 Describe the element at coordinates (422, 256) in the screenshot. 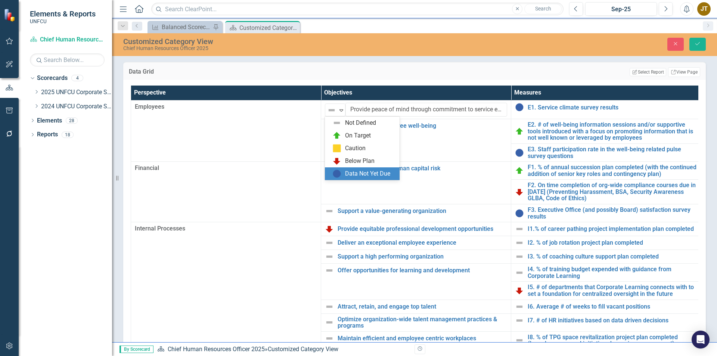

I see `a: Support a high performing organization` at that location.